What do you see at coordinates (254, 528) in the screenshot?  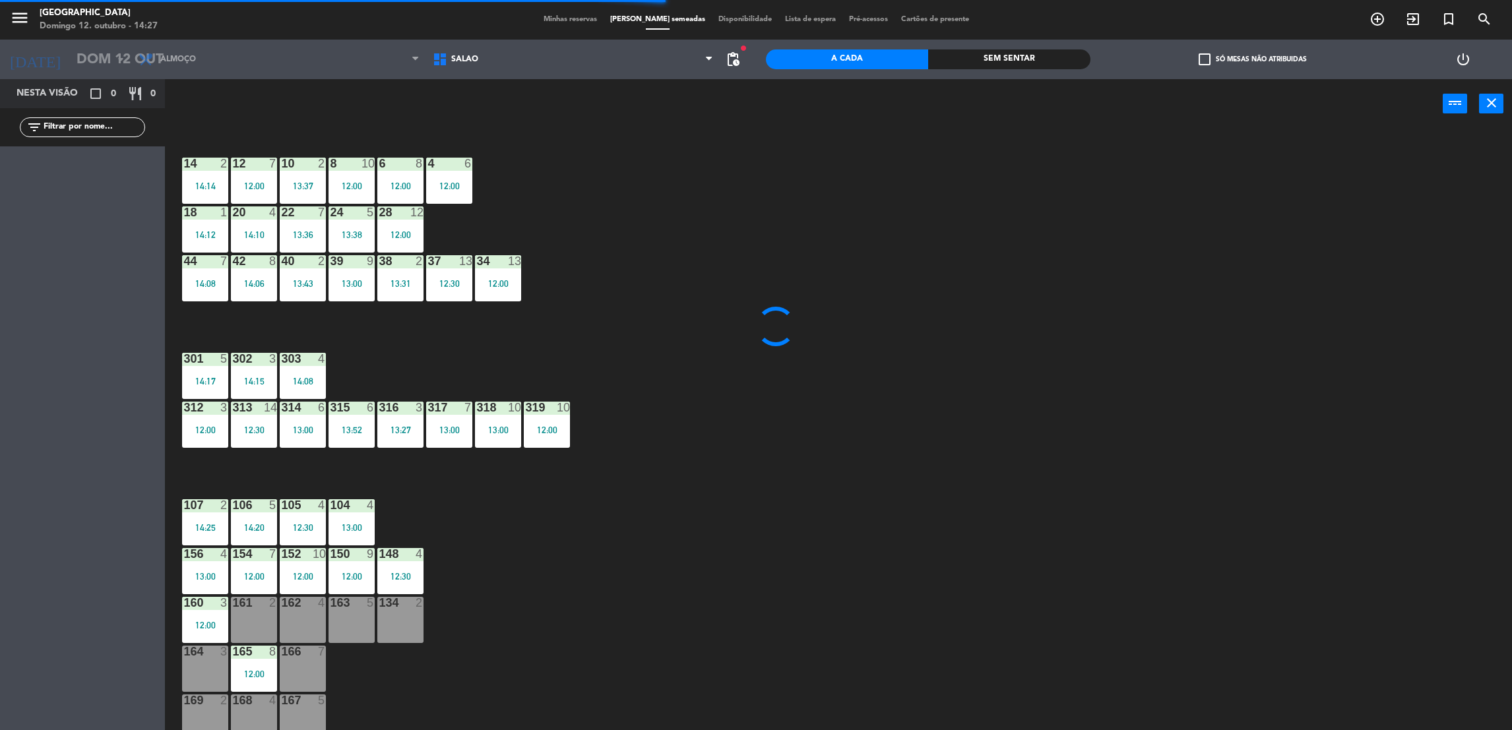 I see `div: 14:20` at bounding box center [254, 528].